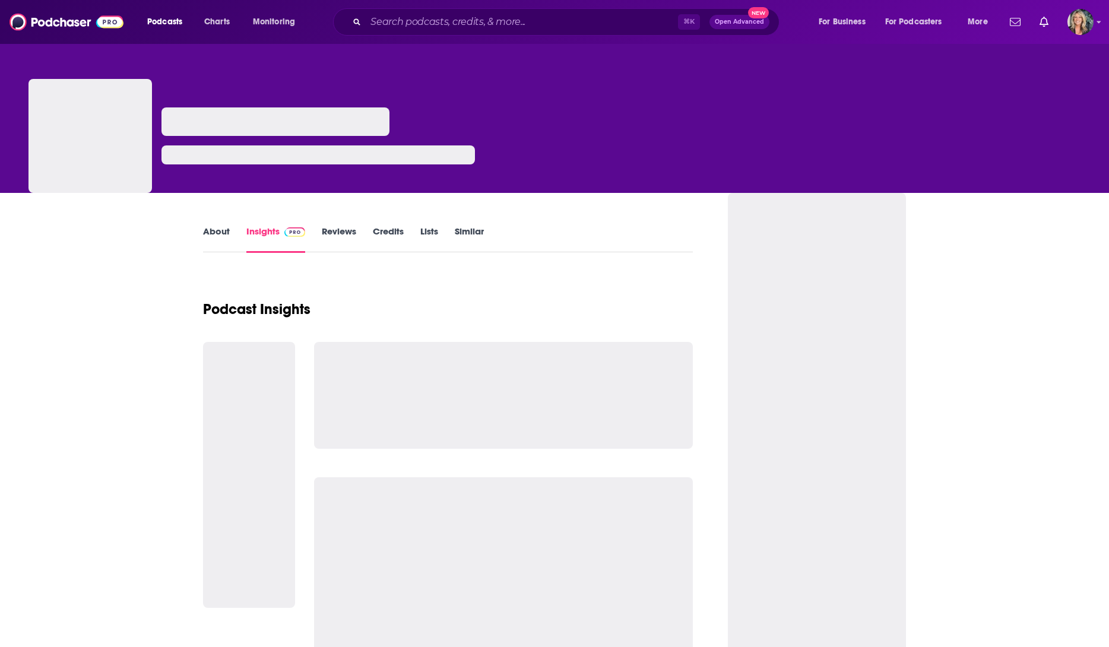  Describe the element at coordinates (841, 22) in the screenshot. I see `span: For Business` at that location.